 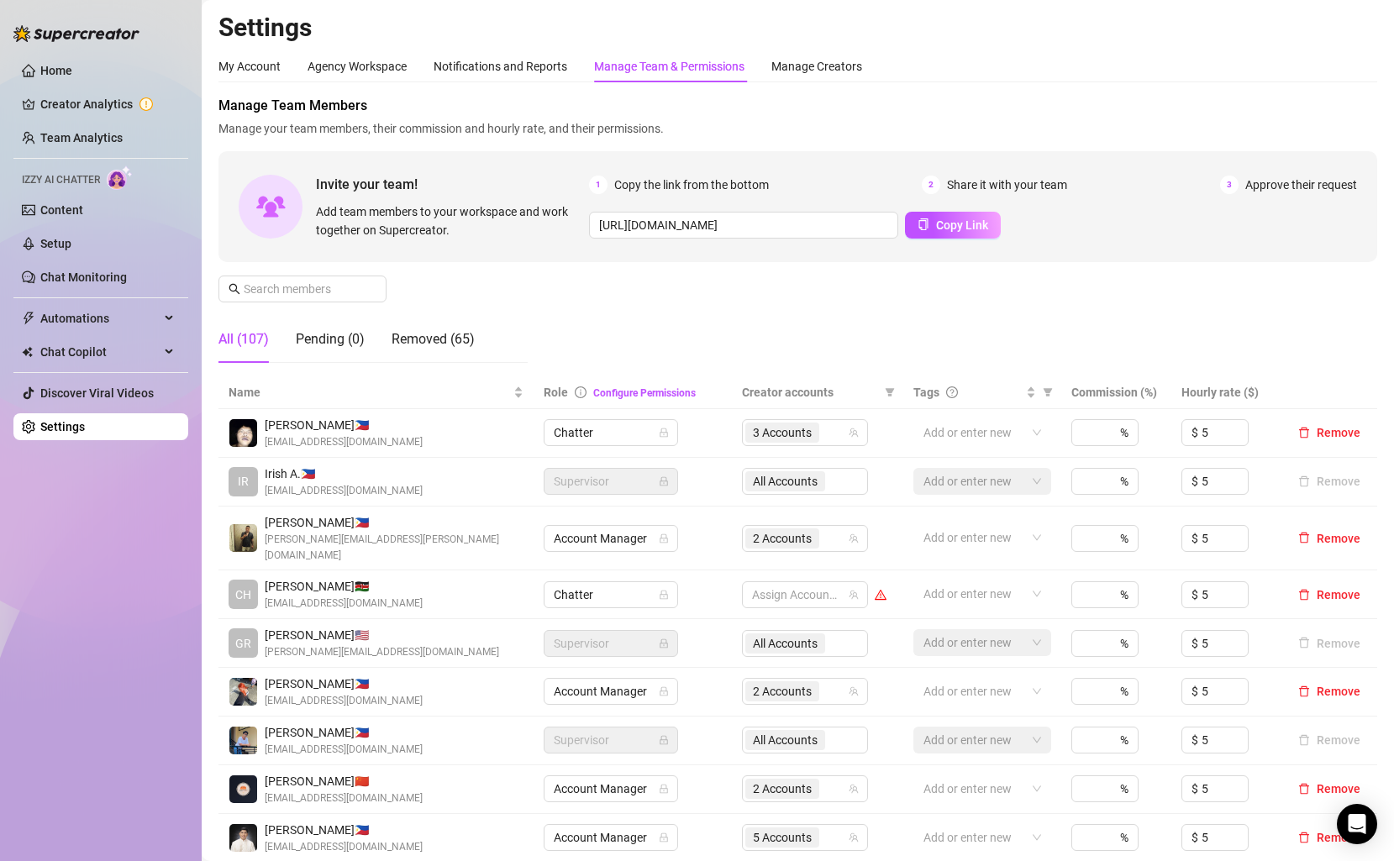 I want to click on a: Creator Analytics exclamation-circle, so click(x=108, y=104).